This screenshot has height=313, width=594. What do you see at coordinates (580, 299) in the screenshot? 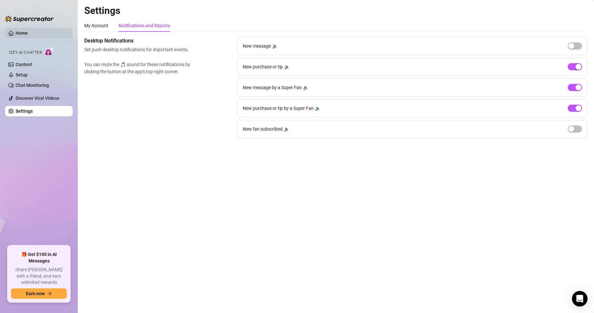
I see `div: Open Intercom Messenger` at bounding box center [580, 299].